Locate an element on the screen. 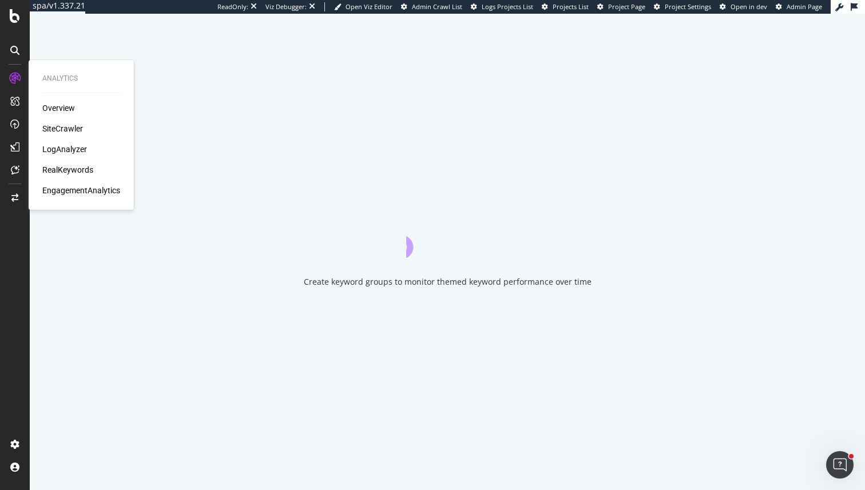 Image resolution: width=865 pixels, height=490 pixels. div: EngagementAnalytics is located at coordinates (81, 190).